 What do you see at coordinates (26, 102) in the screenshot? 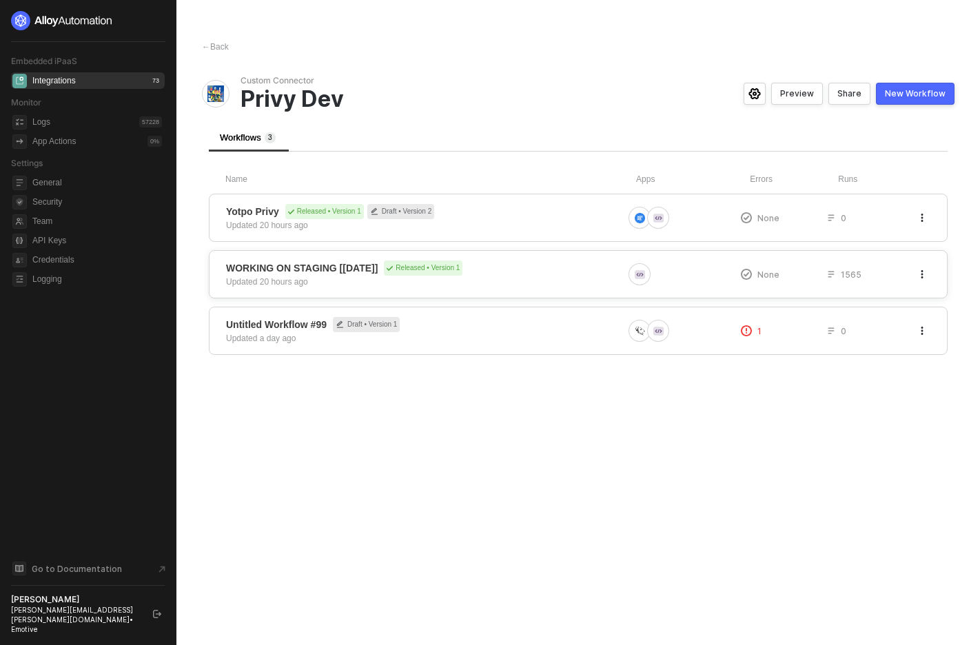
I see `span: Monitor` at bounding box center [26, 102].